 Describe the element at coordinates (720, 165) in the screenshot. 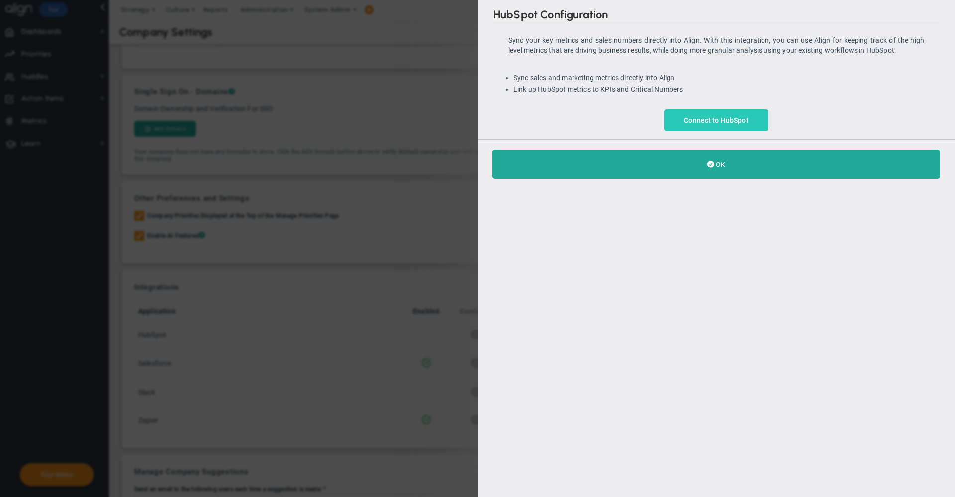

I see `span: OK` at that location.